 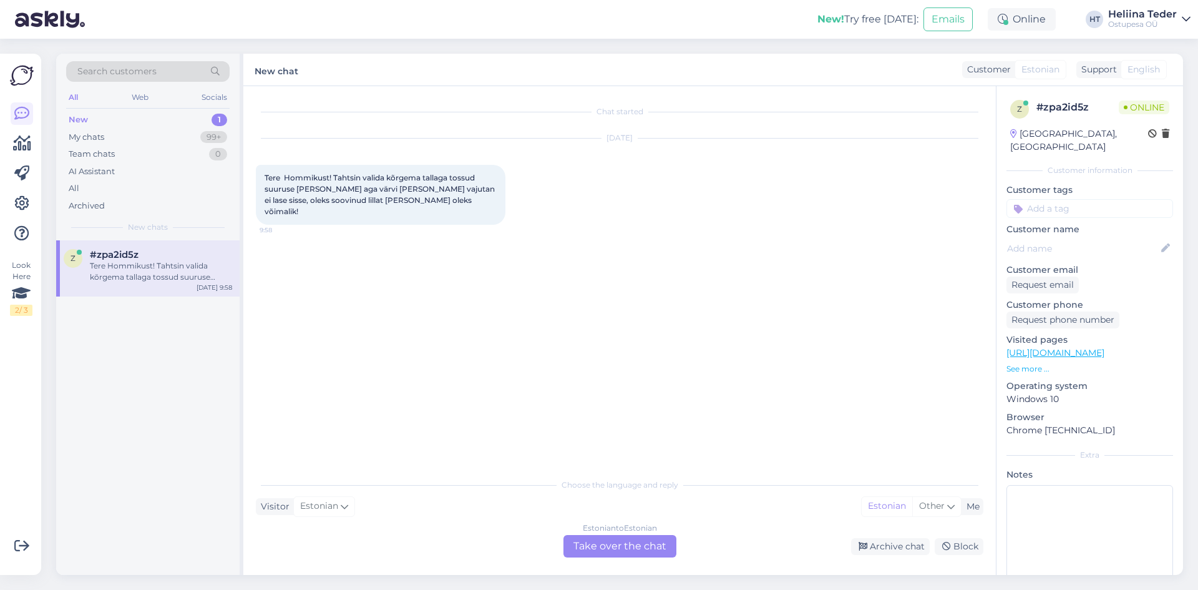 What do you see at coordinates (620, 485) in the screenshot?
I see `div: Choose the language and reply` at bounding box center [620, 485].